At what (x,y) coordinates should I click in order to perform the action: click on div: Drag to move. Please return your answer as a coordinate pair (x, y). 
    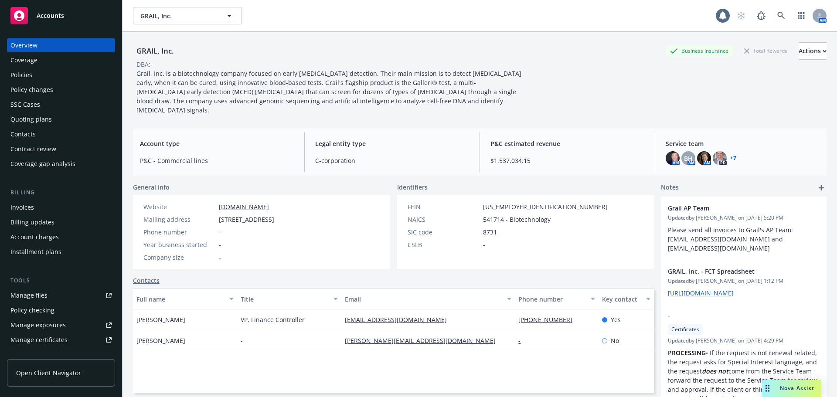
    Looking at the image, I should click on (767, 388).